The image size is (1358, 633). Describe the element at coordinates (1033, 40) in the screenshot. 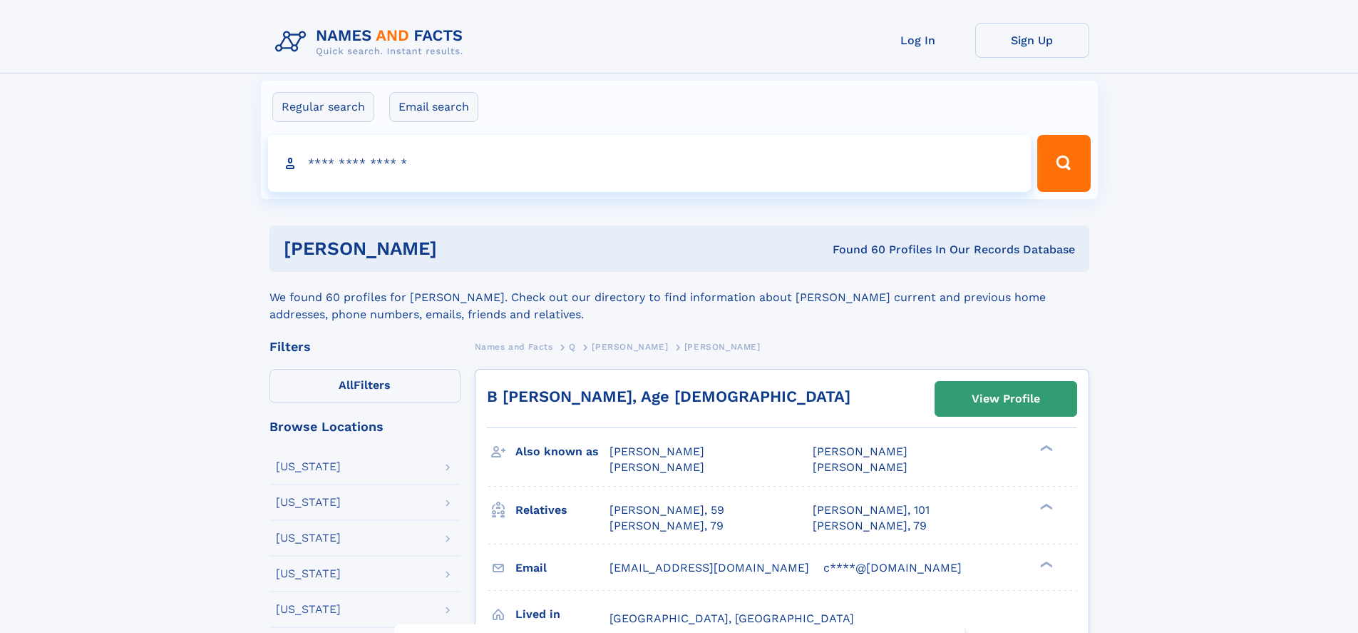

I see `a: Sign Up` at that location.